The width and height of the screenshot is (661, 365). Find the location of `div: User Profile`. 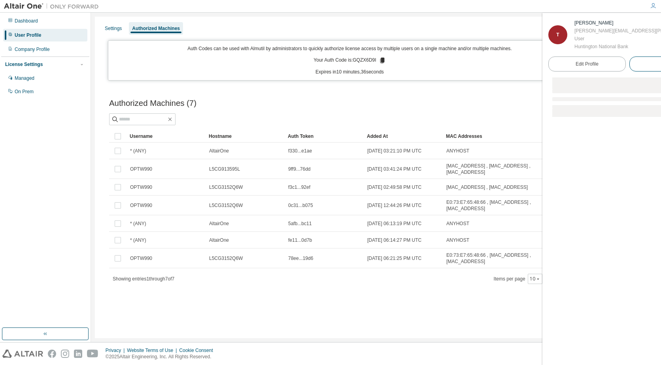

div: User Profile is located at coordinates (28, 35).